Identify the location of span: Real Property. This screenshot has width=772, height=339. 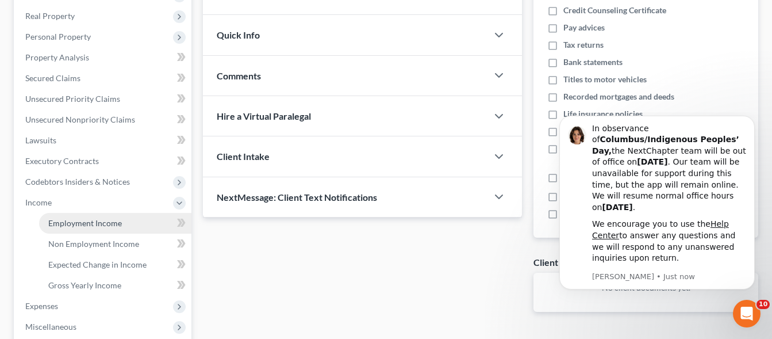
(50, 16).